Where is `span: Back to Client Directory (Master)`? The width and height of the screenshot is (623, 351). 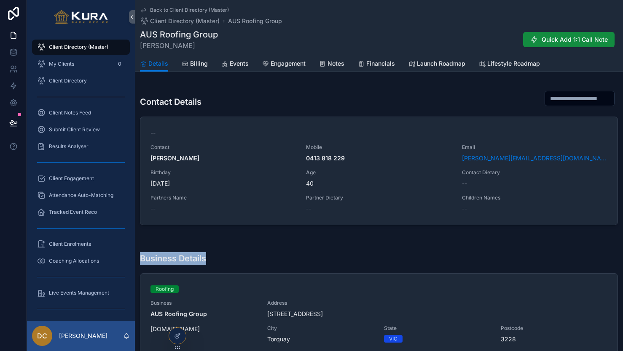 span: Back to Client Directory (Master) is located at coordinates (189, 10).